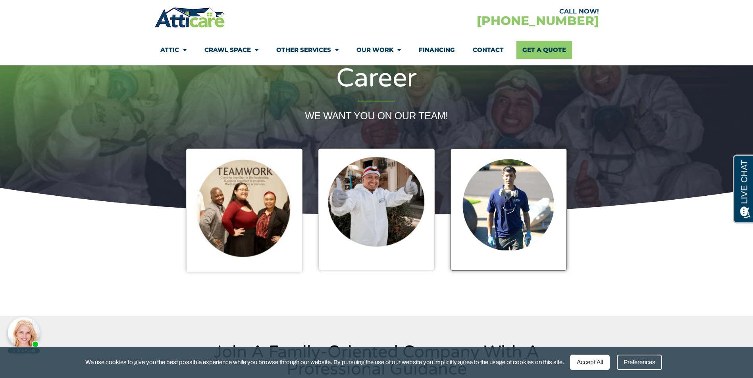 The height and width of the screenshot is (378, 753). Describe the element at coordinates (325, 363) in the screenshot. I see `span: We use cookies to give you the best possible experience while you browse through our website. By ...` at that location.